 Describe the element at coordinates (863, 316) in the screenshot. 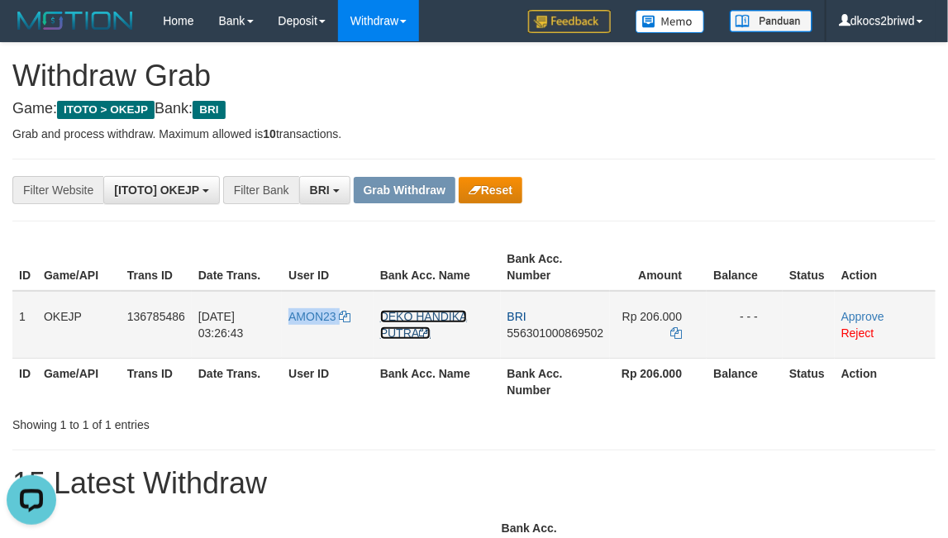

I see `a: Approve` at that location.